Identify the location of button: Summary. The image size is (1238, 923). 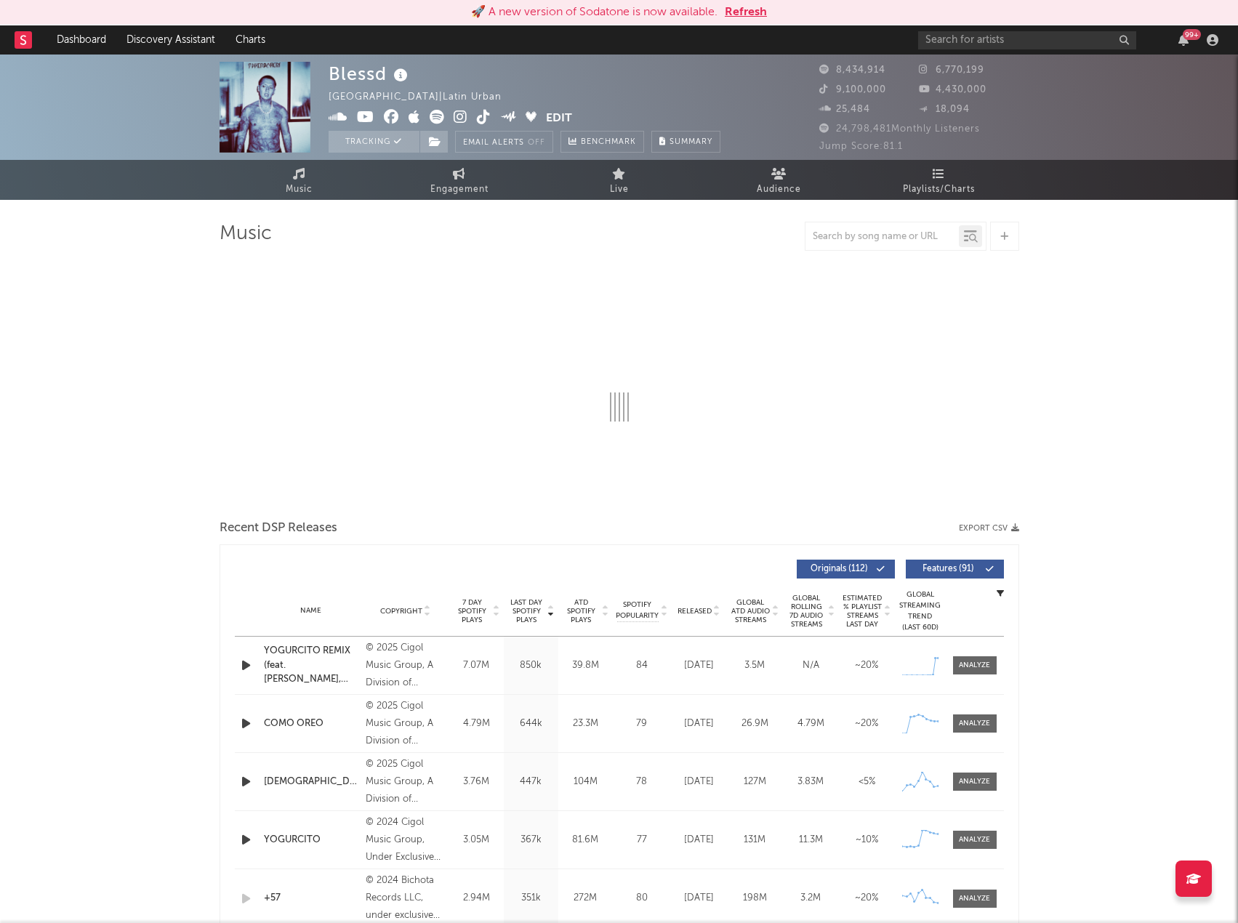
(686, 142).